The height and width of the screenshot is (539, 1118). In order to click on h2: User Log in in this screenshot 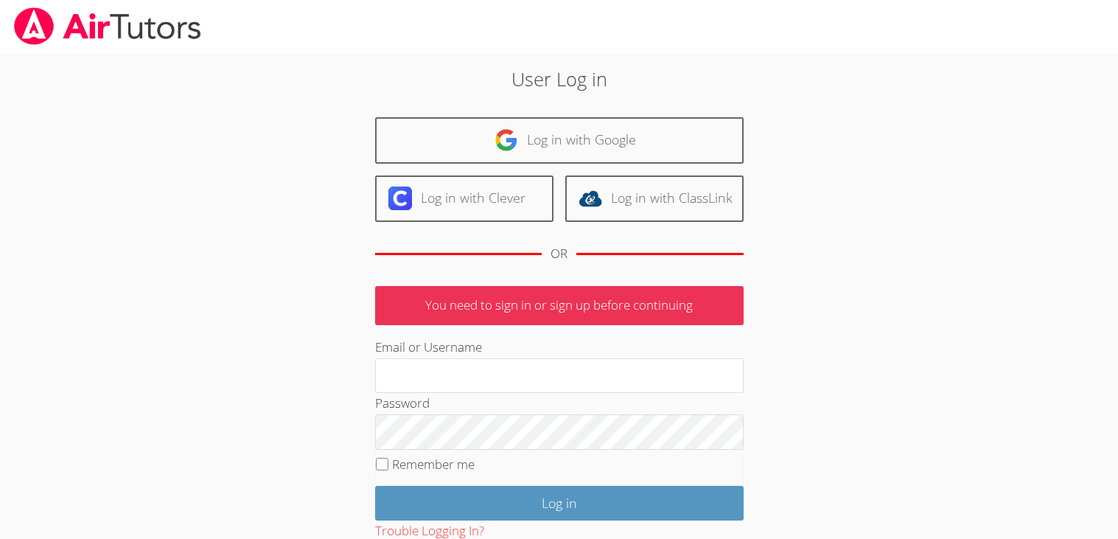, I will do `click(559, 79)`.